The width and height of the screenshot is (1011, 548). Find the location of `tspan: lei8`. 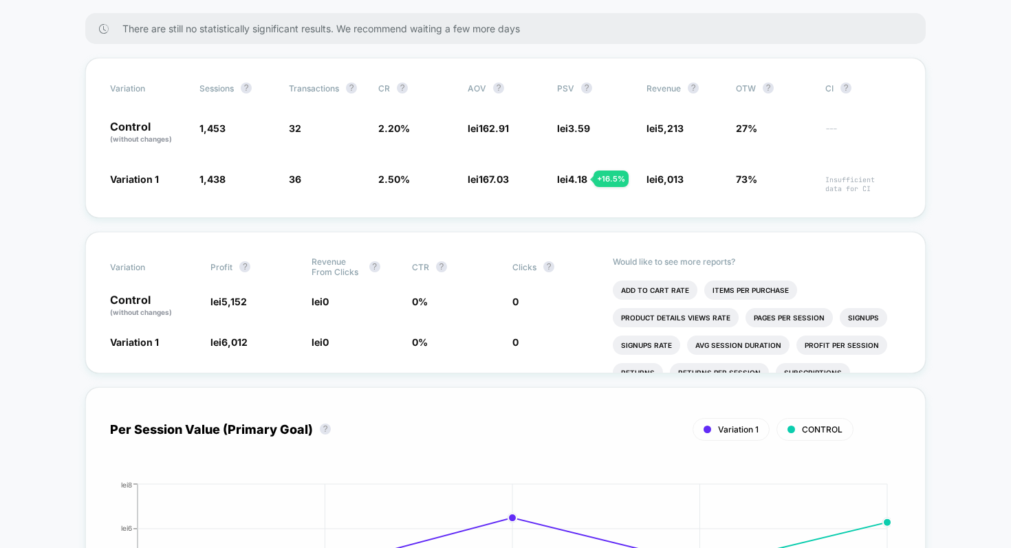

tspan: lei8 is located at coordinates (126, 485).